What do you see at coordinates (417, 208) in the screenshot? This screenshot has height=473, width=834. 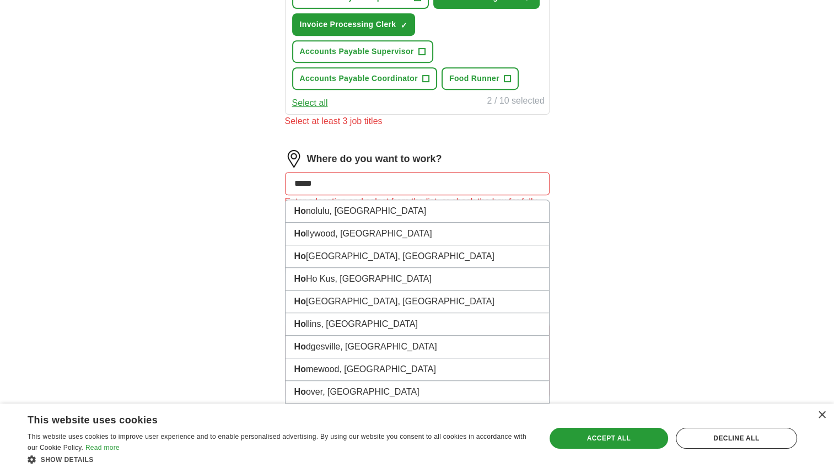 I see `div: Enter a location and select from the list, or check the box for fully remote roles` at bounding box center [417, 208].